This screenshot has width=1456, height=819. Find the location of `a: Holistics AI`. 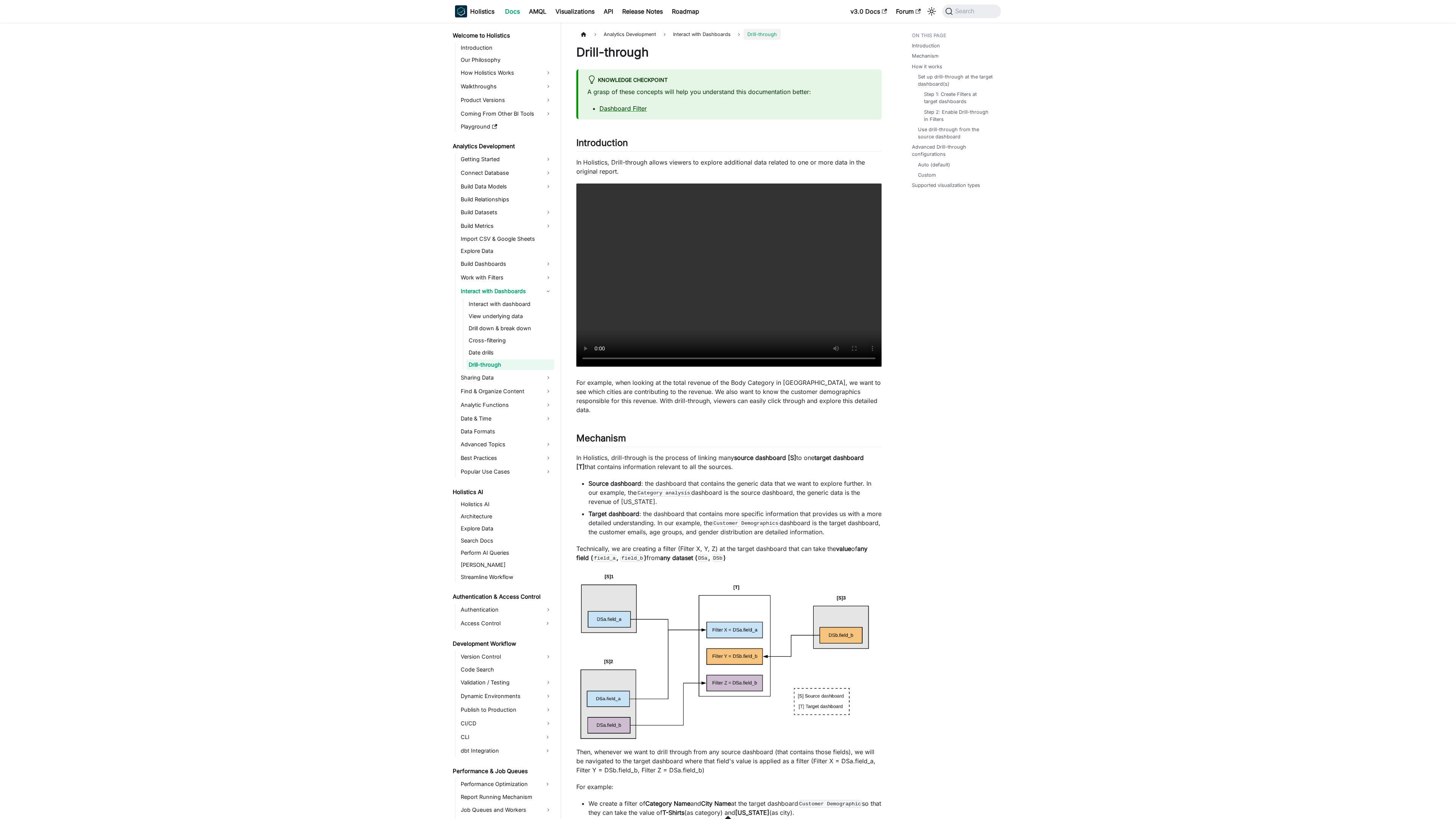

a: Holistics AI is located at coordinates (502, 492).